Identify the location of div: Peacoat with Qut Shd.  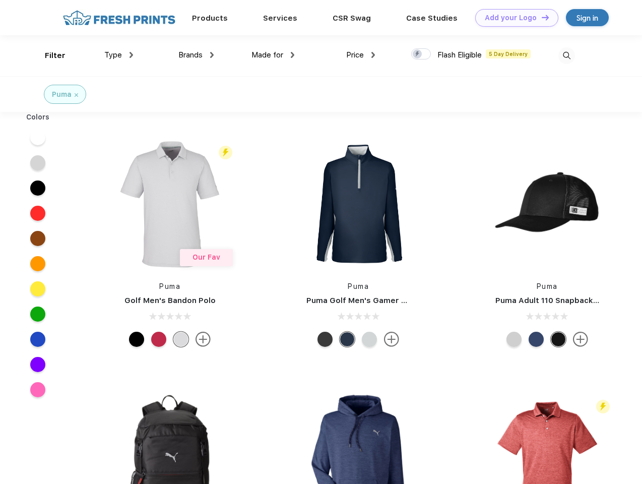
(536, 339).